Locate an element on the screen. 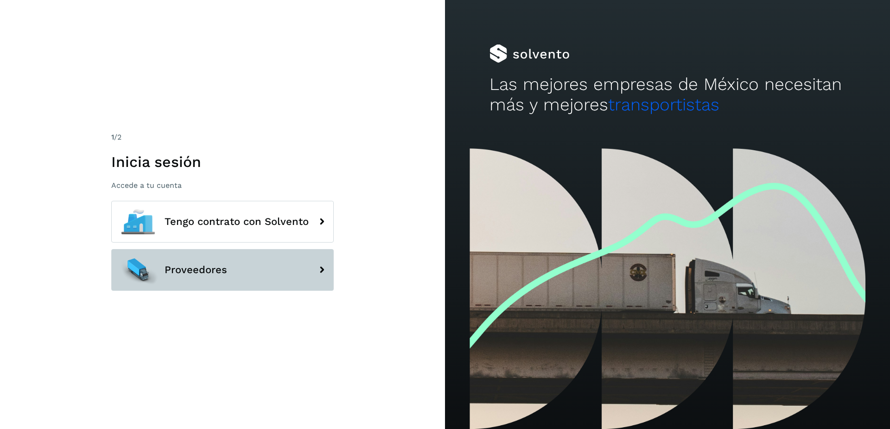 The height and width of the screenshot is (429, 890). h1: Inicia sesión is located at coordinates (223, 162).